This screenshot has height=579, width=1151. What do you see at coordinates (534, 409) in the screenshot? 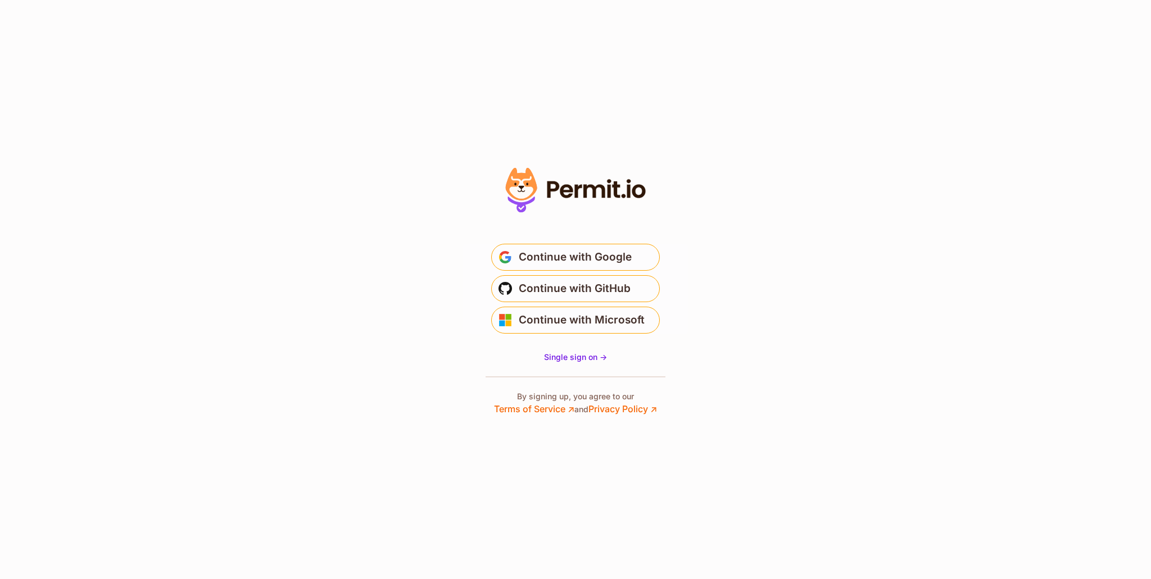
I see `a: Terms of Service ↗` at bounding box center [534, 409].